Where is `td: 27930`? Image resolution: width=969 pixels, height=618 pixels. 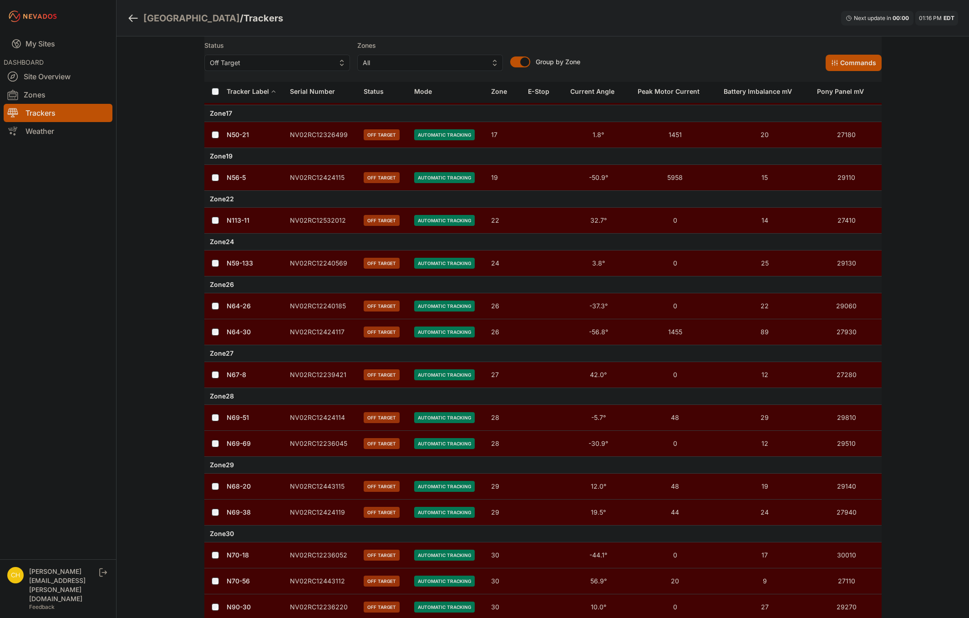
td: 27930 is located at coordinates (846, 332).